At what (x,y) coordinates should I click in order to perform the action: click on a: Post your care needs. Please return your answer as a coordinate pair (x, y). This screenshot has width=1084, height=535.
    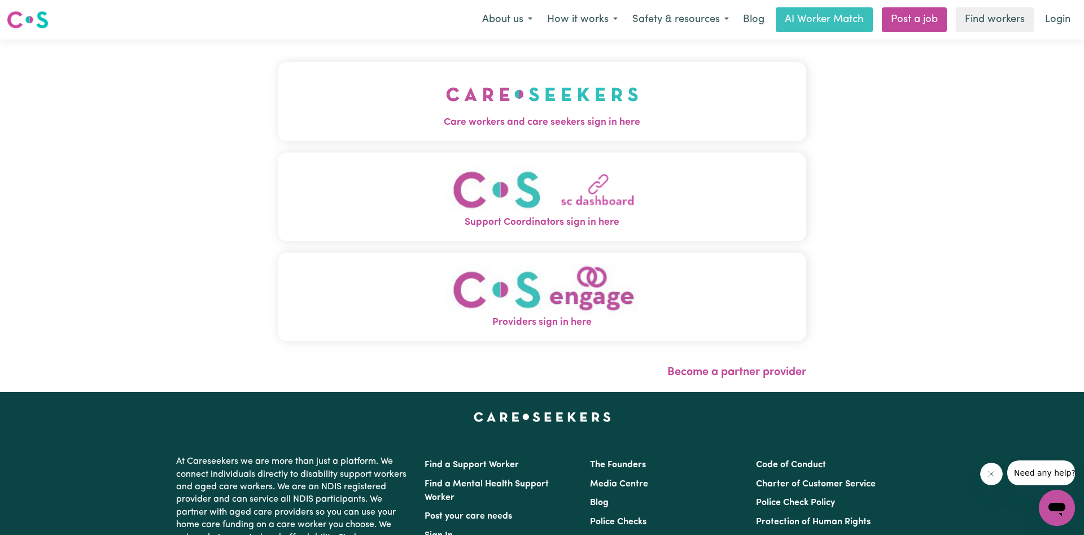
    Looking at the image, I should click on (468, 516).